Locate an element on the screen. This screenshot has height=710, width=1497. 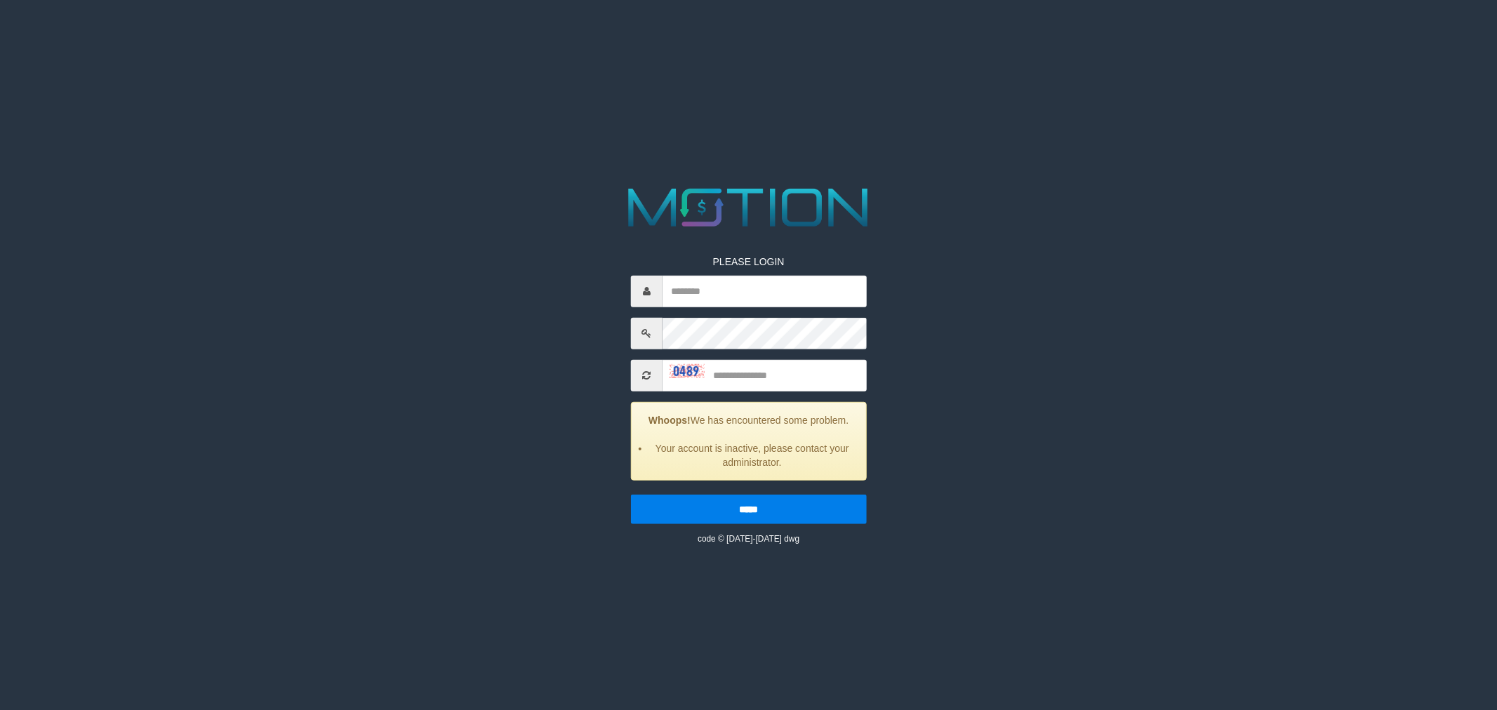
div: We has encountered some problem. is located at coordinates (749, 441).